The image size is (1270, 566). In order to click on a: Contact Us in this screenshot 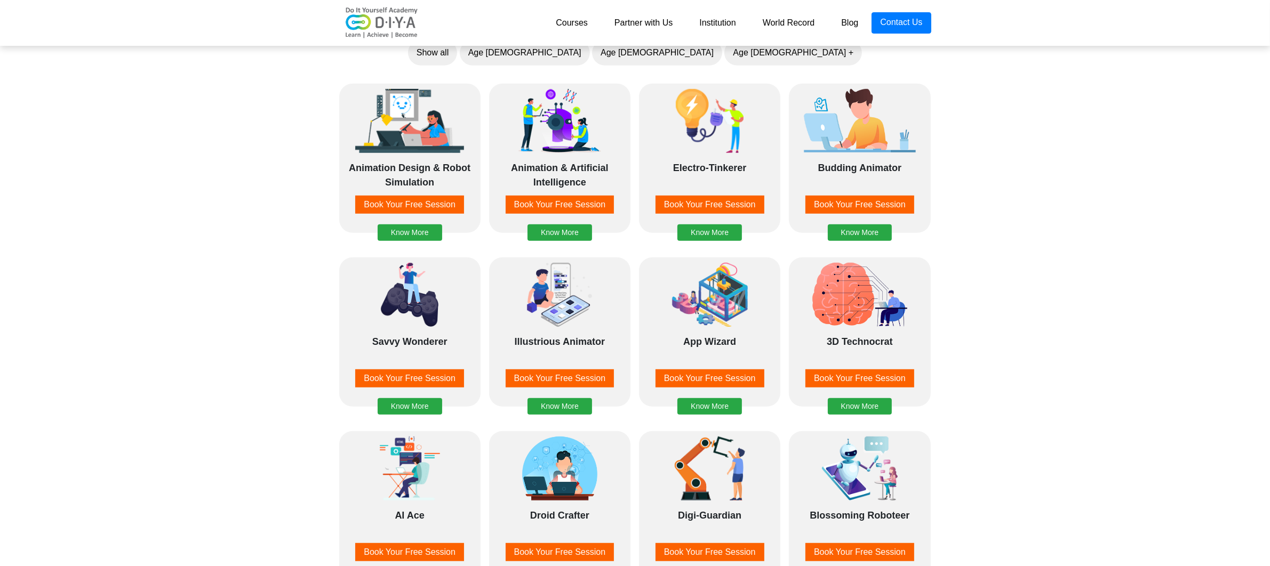, I will do `click(901, 23)`.